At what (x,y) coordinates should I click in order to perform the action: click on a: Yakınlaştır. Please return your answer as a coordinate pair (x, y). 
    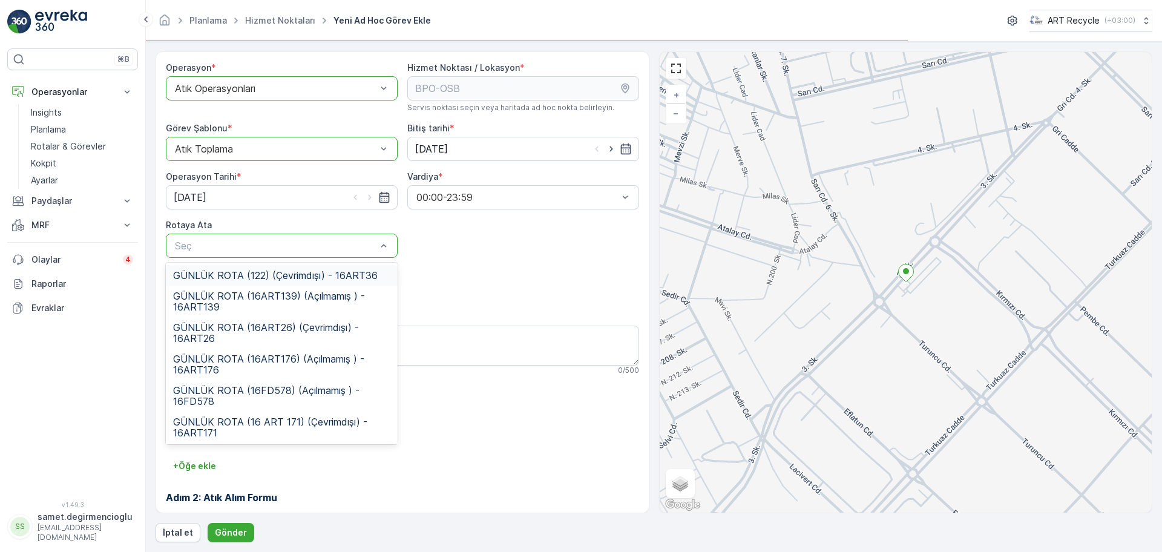
    Looking at the image, I should click on (676, 95).